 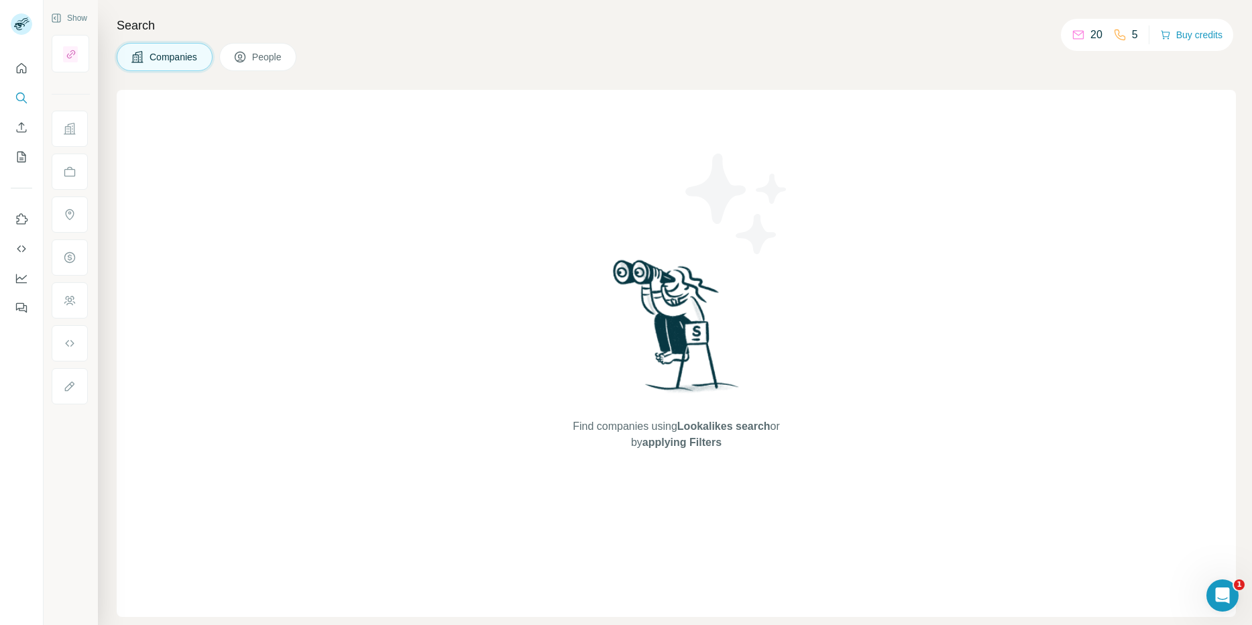 I want to click on img: Surfe Illustration - Woman searching with binoculars, so click(x=676, y=330).